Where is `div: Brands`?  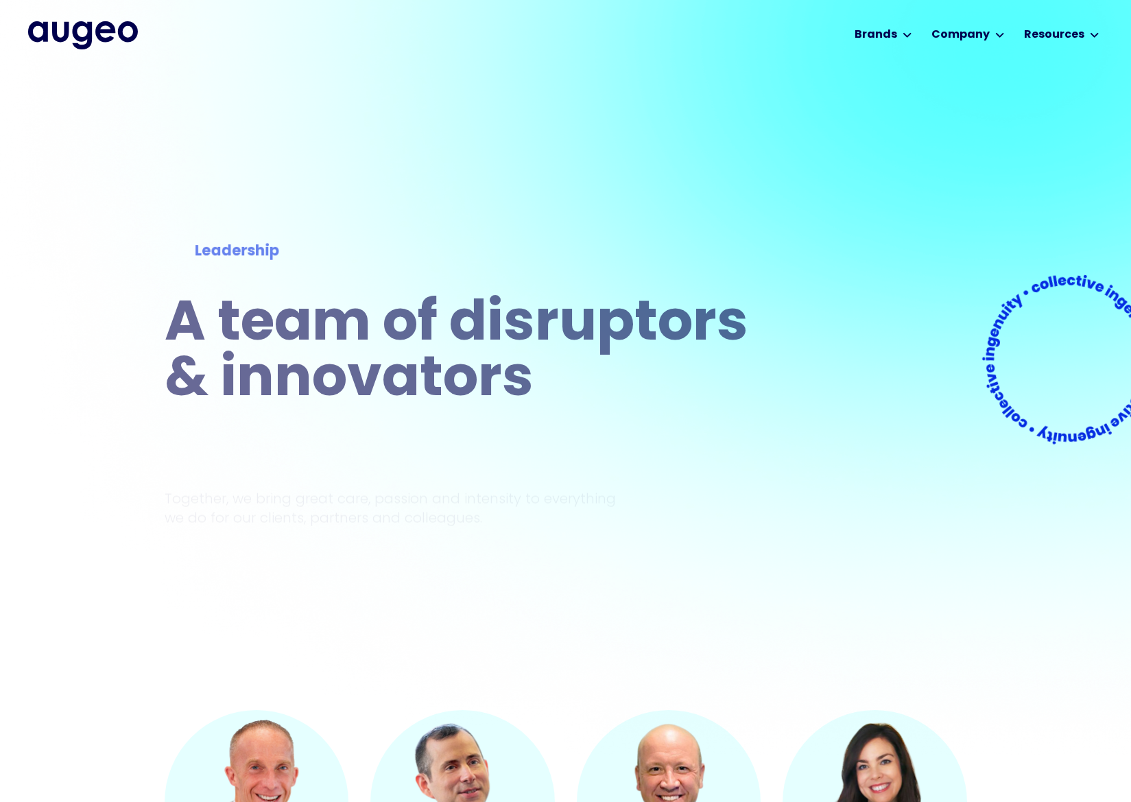 div: Brands is located at coordinates (876, 35).